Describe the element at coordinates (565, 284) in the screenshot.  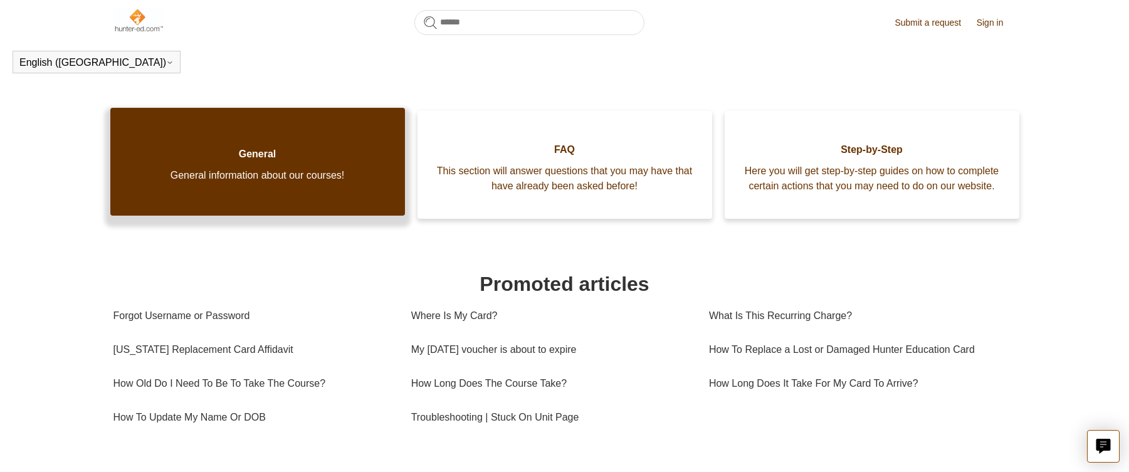
I see `h1: Promoted articles` at that location.